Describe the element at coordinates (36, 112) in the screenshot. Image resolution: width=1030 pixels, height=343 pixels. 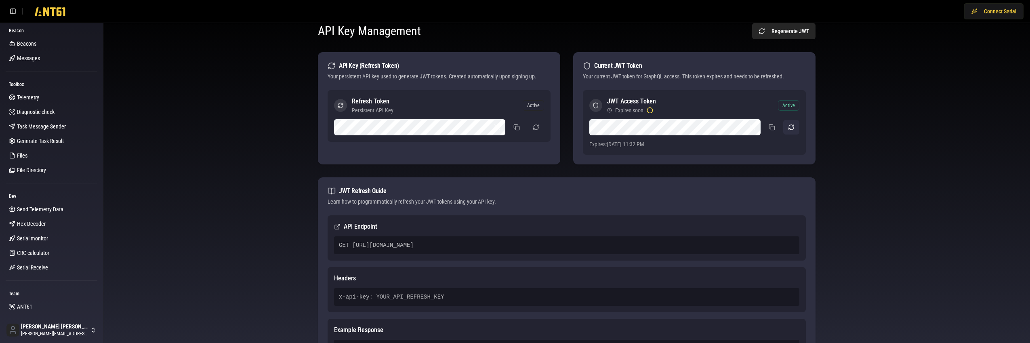
I see `span: Diagnostic check` at that location.